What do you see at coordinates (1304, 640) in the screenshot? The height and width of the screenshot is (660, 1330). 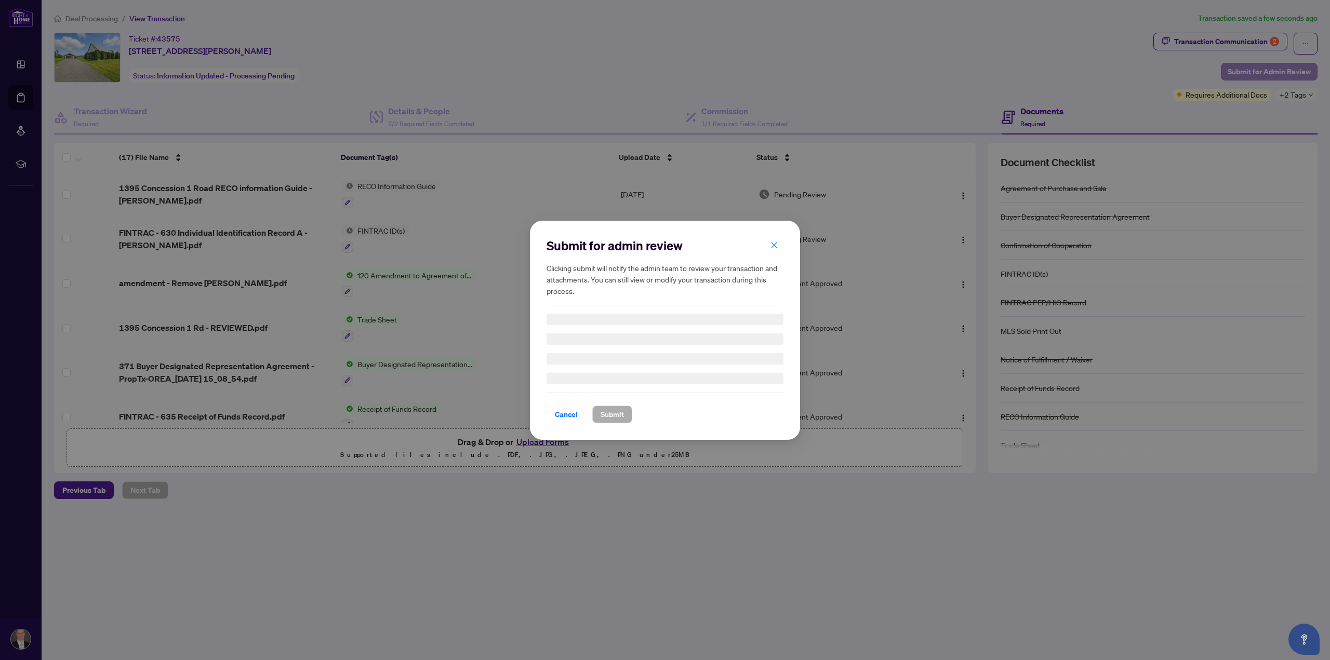 I see `button: Open asap` at bounding box center [1304, 640].